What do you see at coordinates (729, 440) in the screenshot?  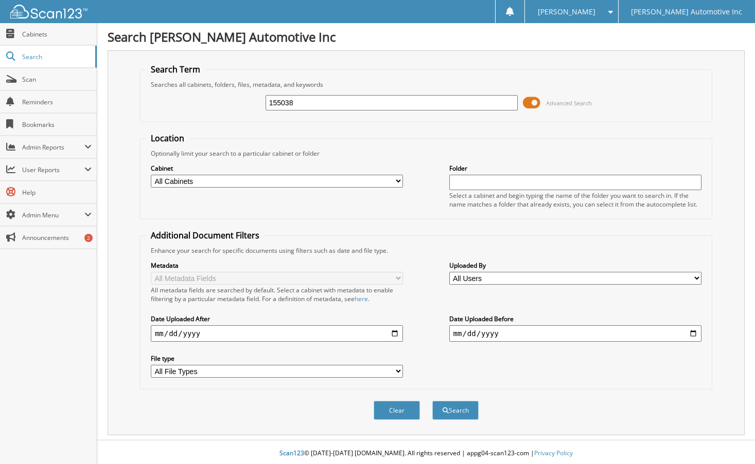 I see `div: Chat Widget` at bounding box center [729, 440].